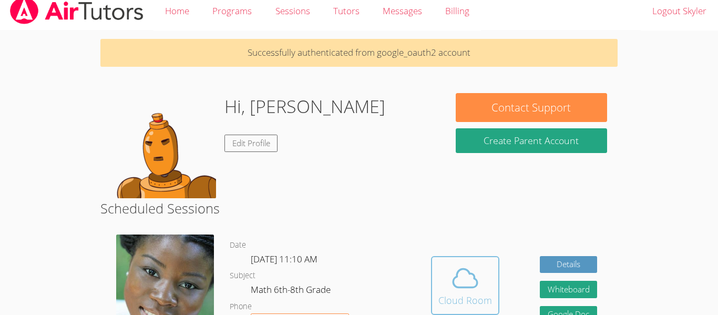  What do you see at coordinates (241, 307) in the screenshot?
I see `dt: Phone` at bounding box center [241, 307].